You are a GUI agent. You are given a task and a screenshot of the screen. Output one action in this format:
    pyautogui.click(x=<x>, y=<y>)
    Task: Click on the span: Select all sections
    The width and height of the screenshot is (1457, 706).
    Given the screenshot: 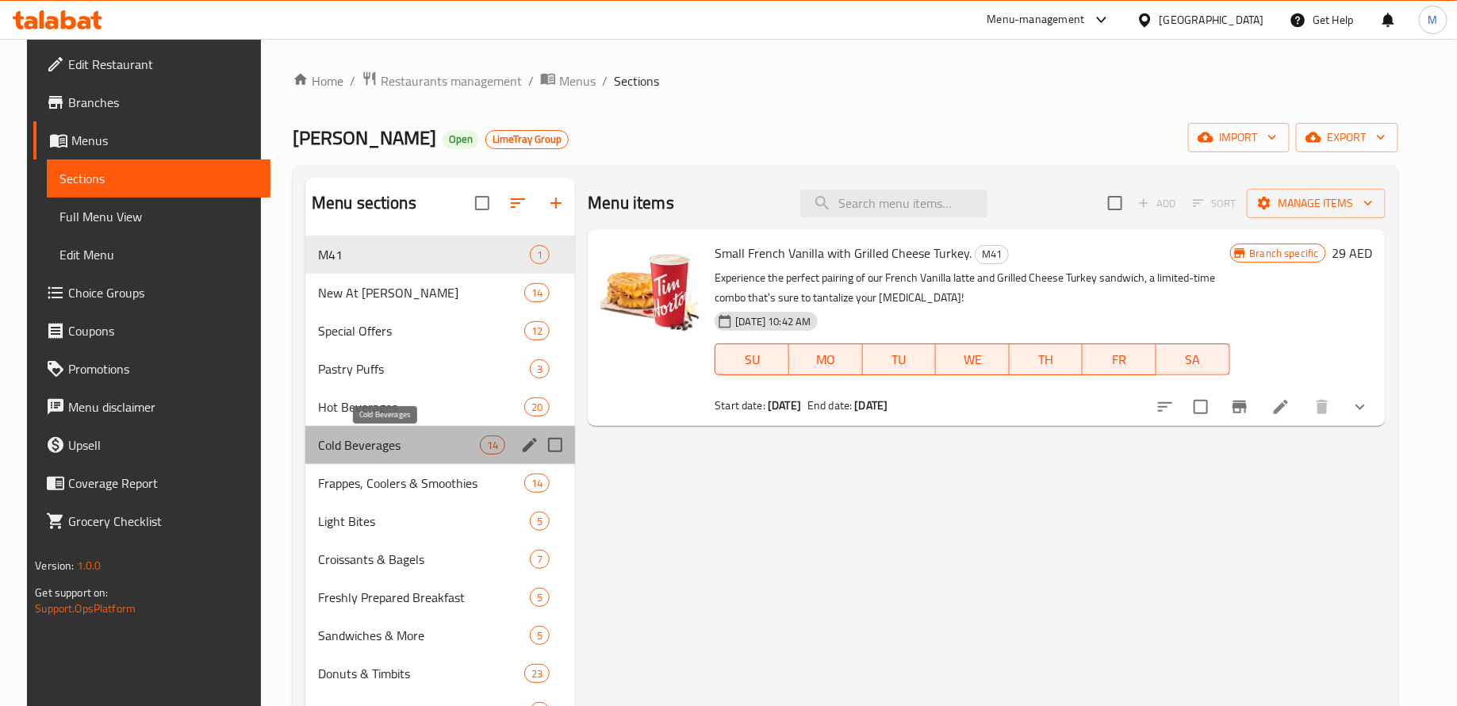 What is the action you would take?
    pyautogui.click(x=482, y=203)
    